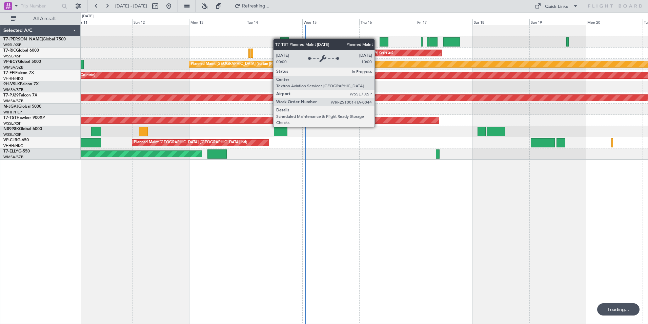 The width and height of the screenshot is (648, 324). What do you see at coordinates (19, 73) in the screenshot?
I see `a: T7-FFIFalcon 7X` at bounding box center [19, 73].